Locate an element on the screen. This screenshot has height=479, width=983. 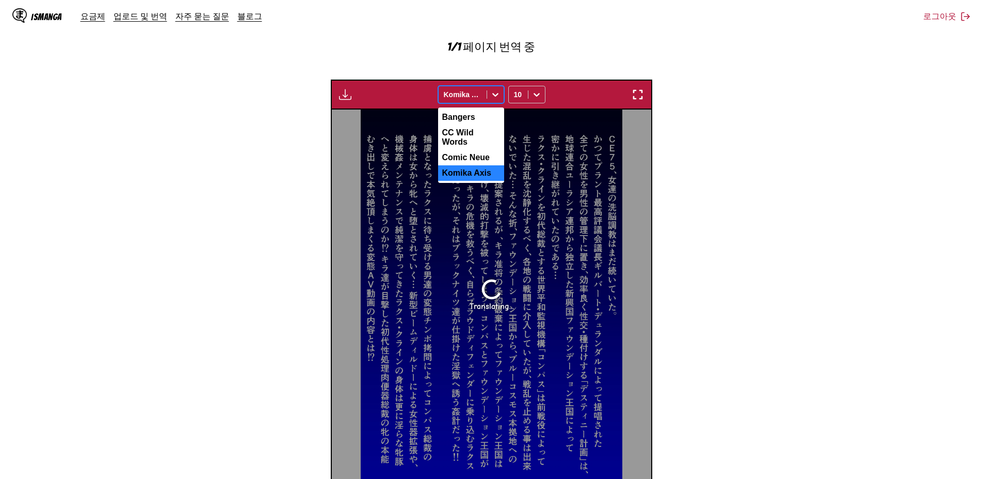
a: 업로드 및 번역 is located at coordinates (140, 16).